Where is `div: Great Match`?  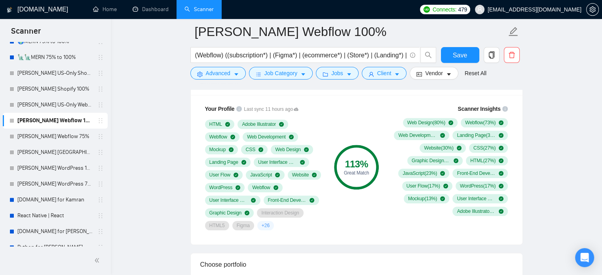 div: Great Match is located at coordinates (356, 173).